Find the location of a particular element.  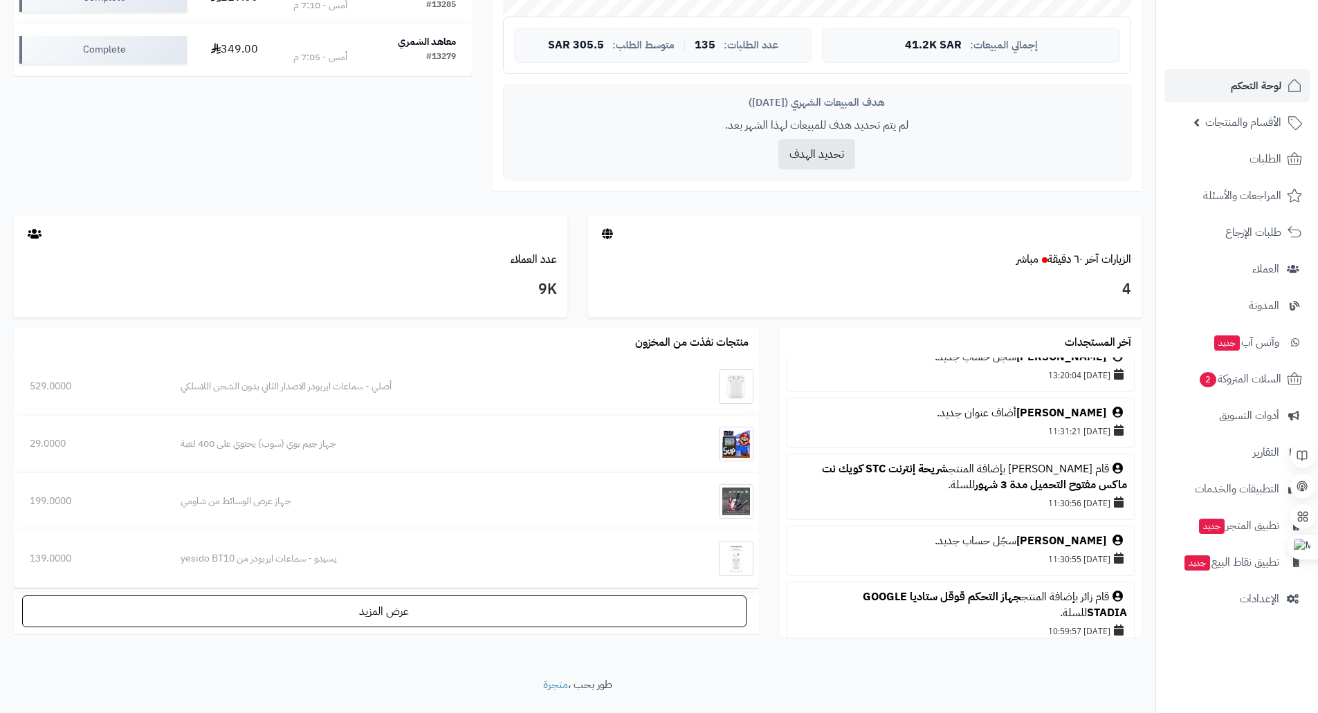

span: المدونة is located at coordinates (1264, 306).